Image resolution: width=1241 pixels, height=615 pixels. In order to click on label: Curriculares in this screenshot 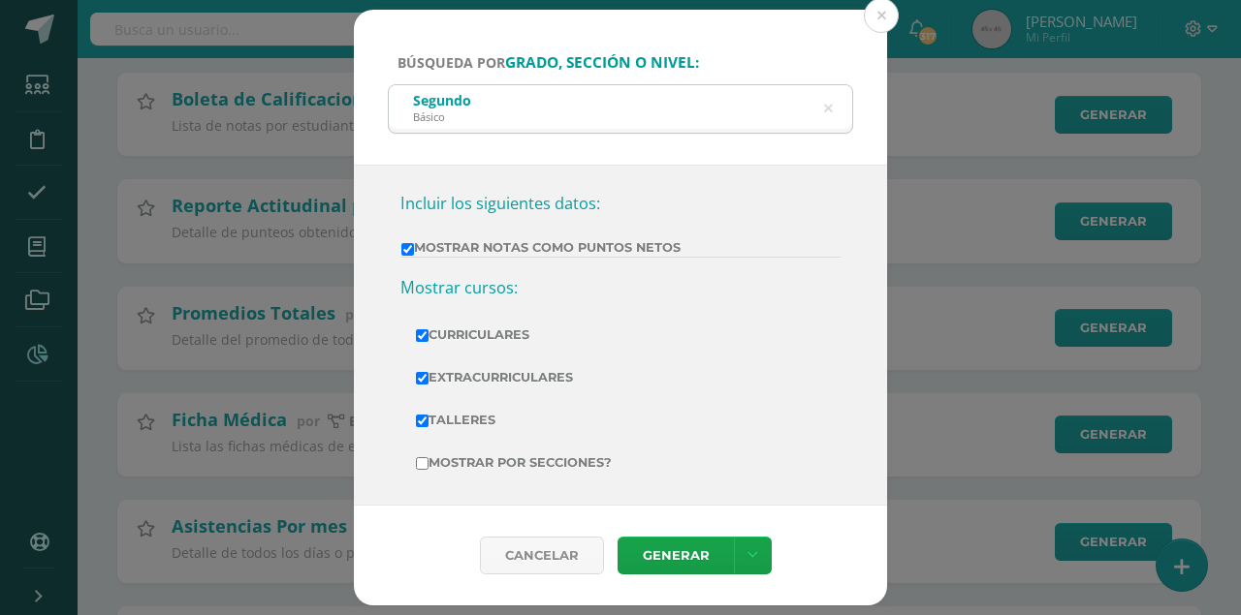, I will do `click(620, 335)`.